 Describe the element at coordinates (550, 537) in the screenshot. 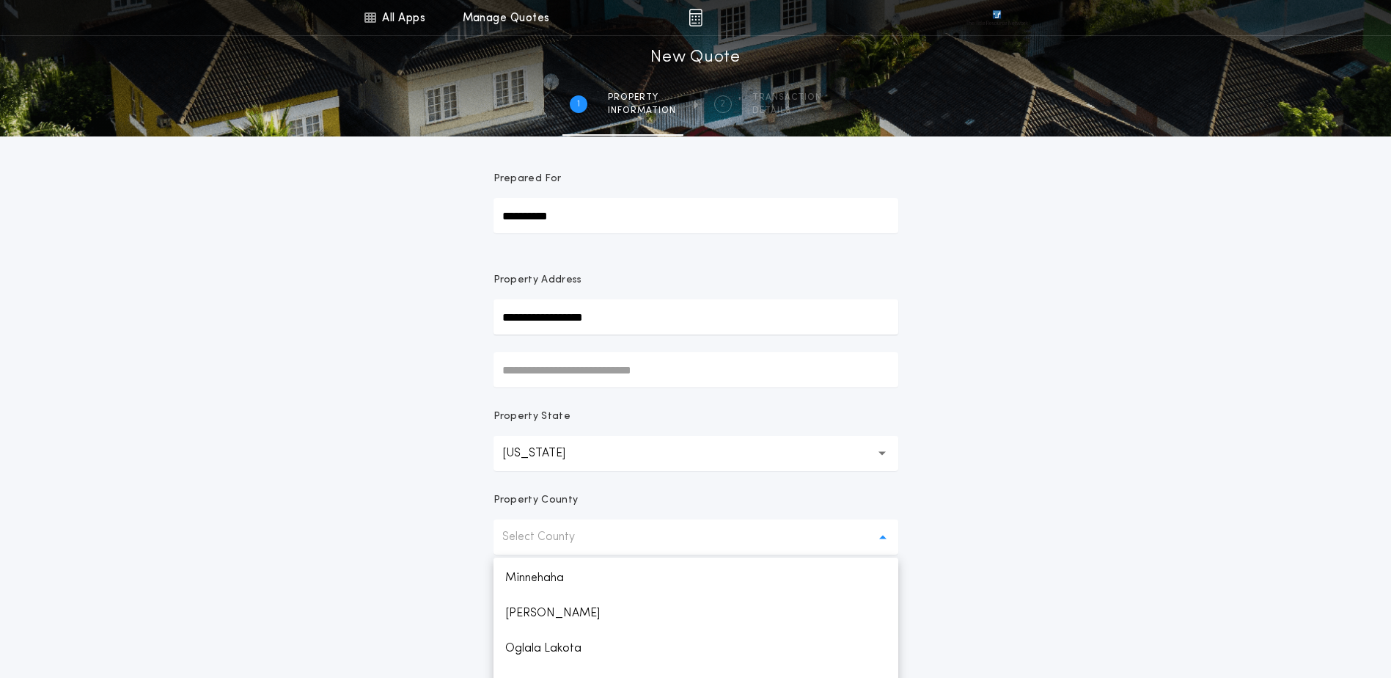

I see `p: Select County` at that location.